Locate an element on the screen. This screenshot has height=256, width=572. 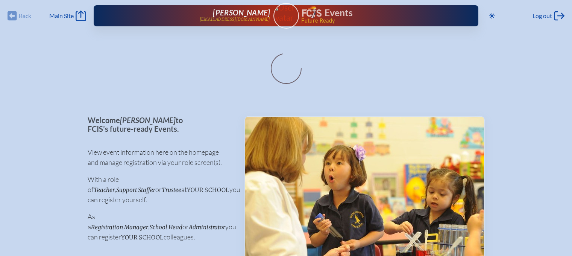
a: Main Site is located at coordinates (68, 16).